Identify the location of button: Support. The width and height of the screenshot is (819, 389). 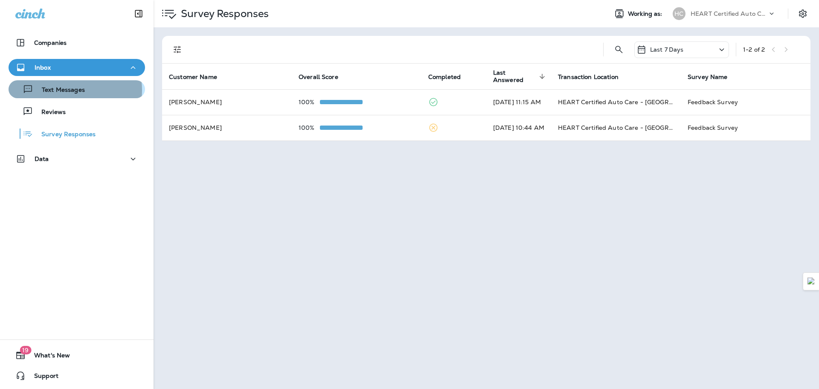
(77, 376).